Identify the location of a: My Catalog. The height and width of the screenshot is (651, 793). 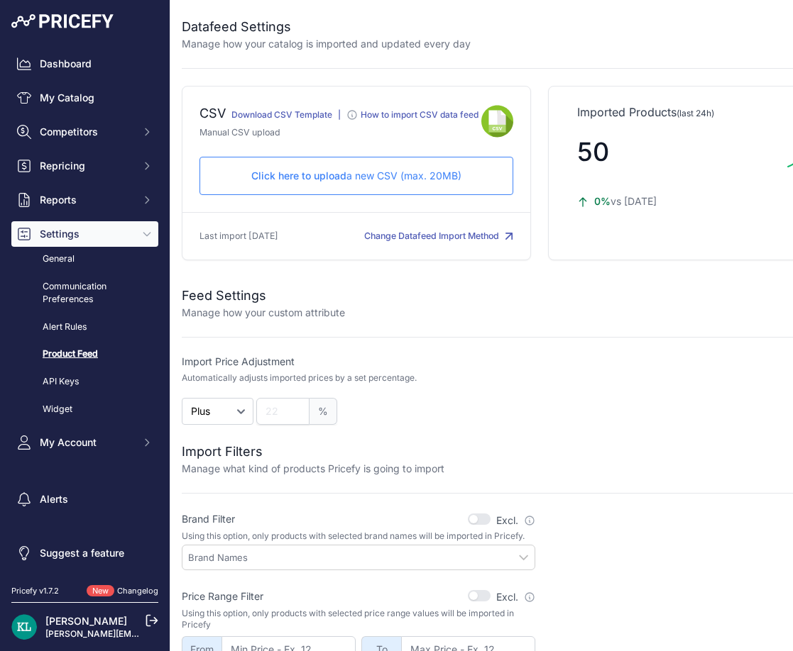
(84, 98).